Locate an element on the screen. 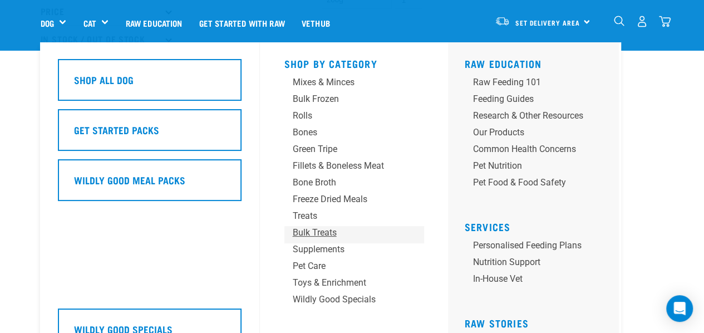 This screenshot has height=333, width=704. a: Bones is located at coordinates (354, 134).